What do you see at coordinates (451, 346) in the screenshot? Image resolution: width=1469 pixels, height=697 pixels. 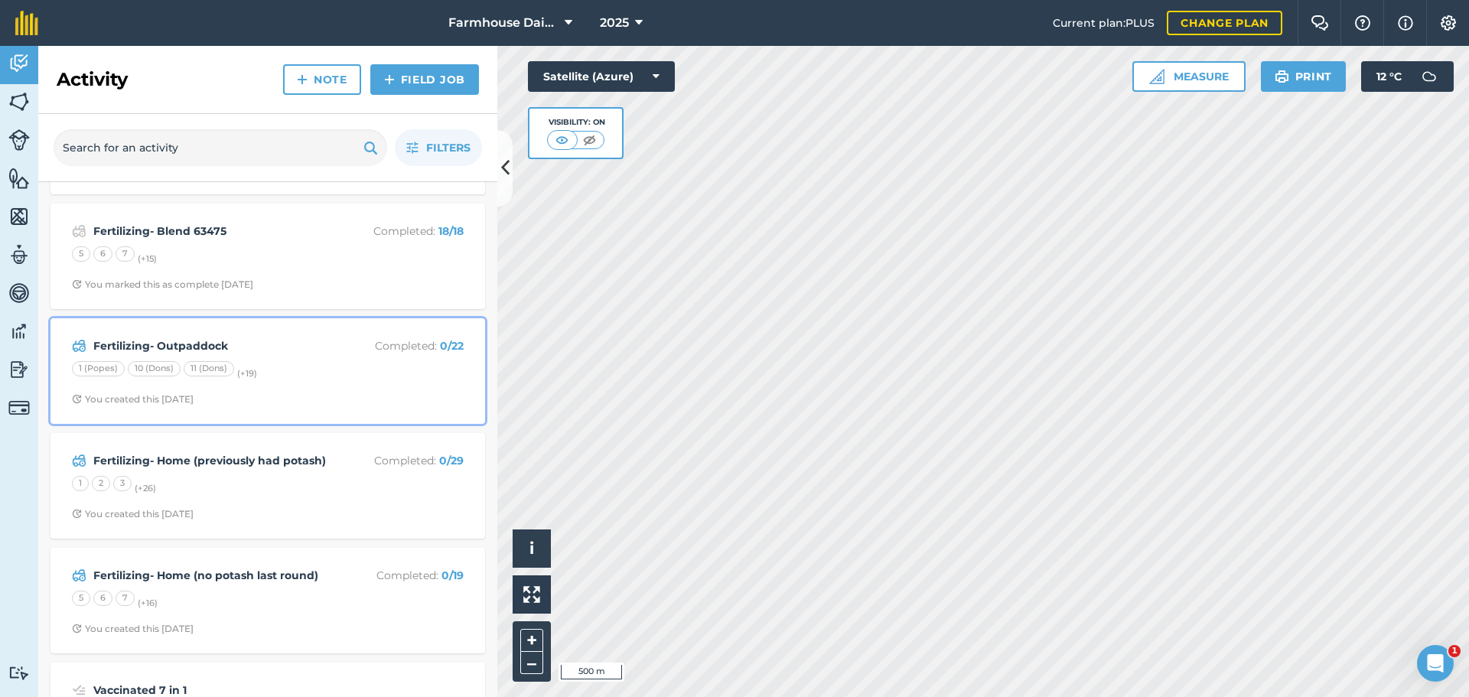 I see `strong: 0 / 22` at bounding box center [451, 346].